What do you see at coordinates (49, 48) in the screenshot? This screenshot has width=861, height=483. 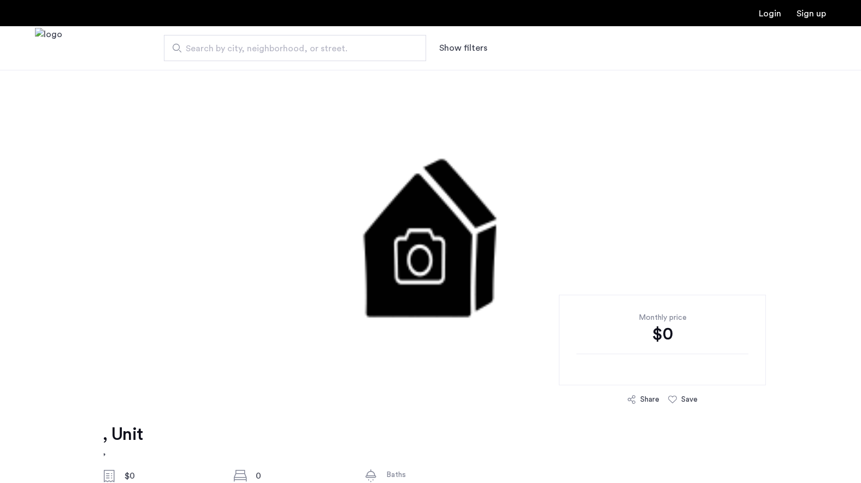 I see `img: logo` at bounding box center [49, 48].